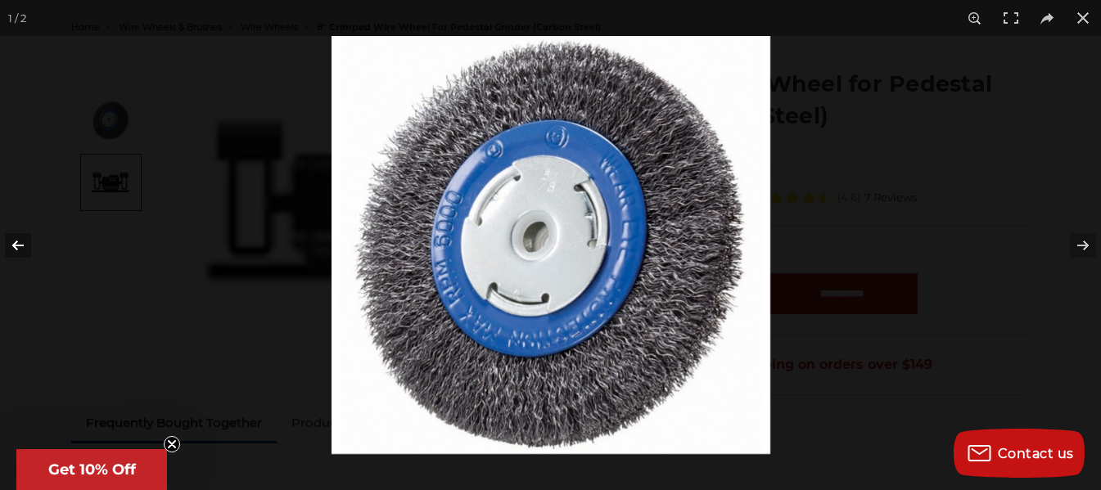  I want to click on button: Contact us, so click(1019, 453).